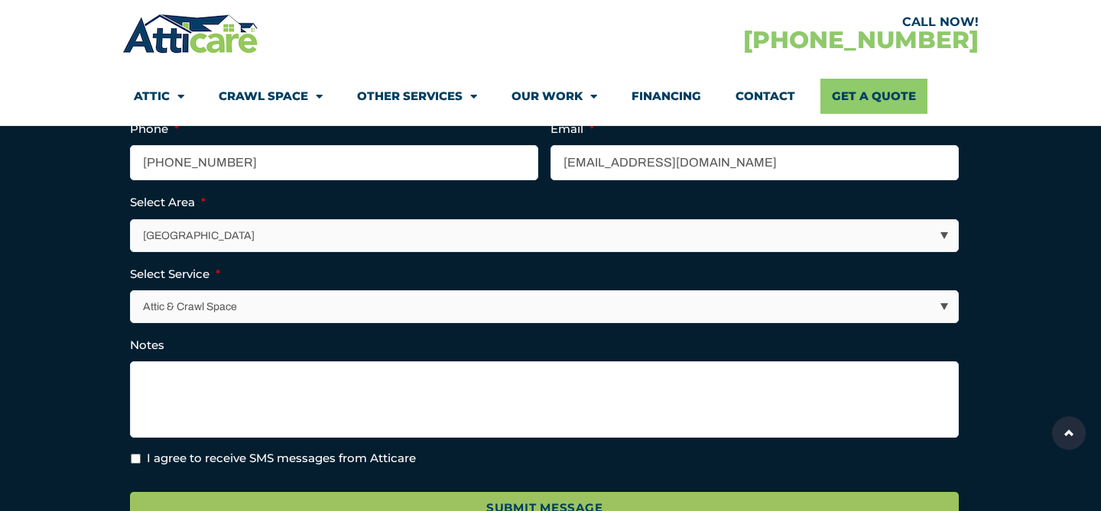 This screenshot has height=511, width=1101. I want to click on label: Select Service, so click(175, 274).